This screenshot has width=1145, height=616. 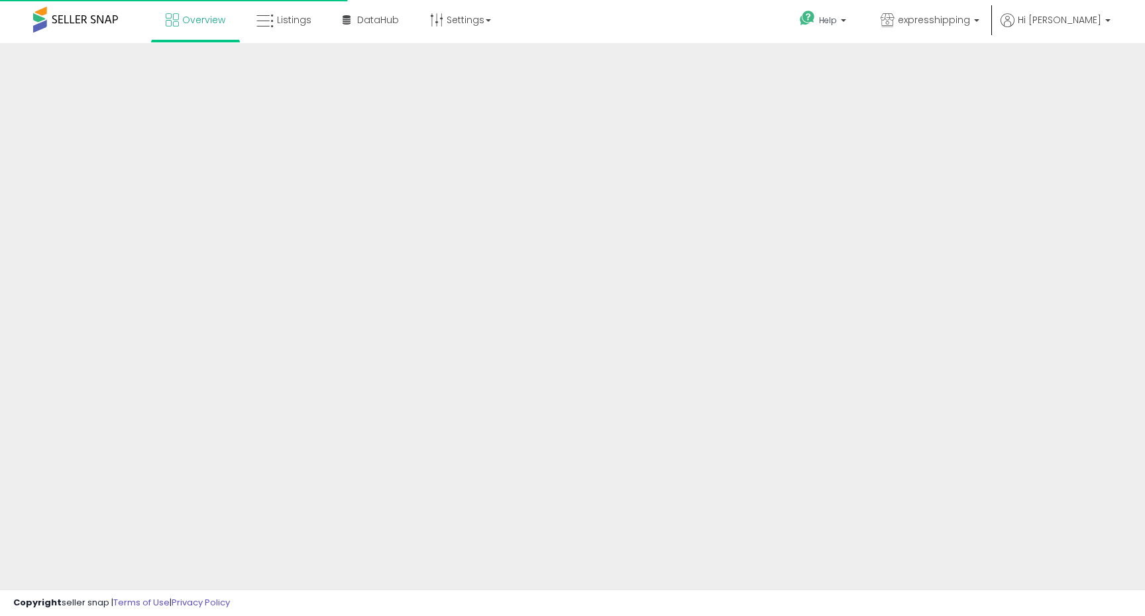 What do you see at coordinates (828, 20) in the screenshot?
I see `span: Help` at bounding box center [828, 20].